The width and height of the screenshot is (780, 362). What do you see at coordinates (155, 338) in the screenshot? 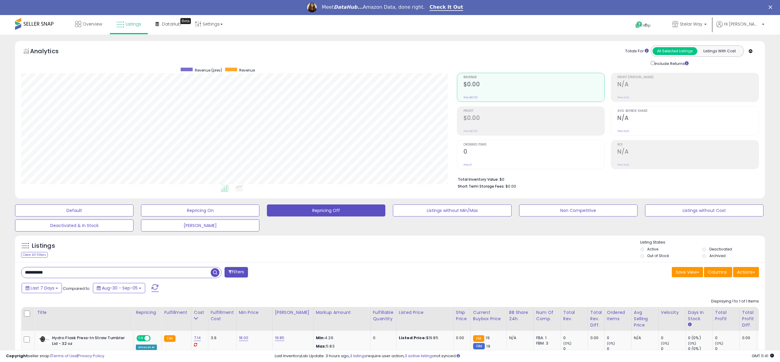
I see `span: OFF` at bounding box center [155, 338].